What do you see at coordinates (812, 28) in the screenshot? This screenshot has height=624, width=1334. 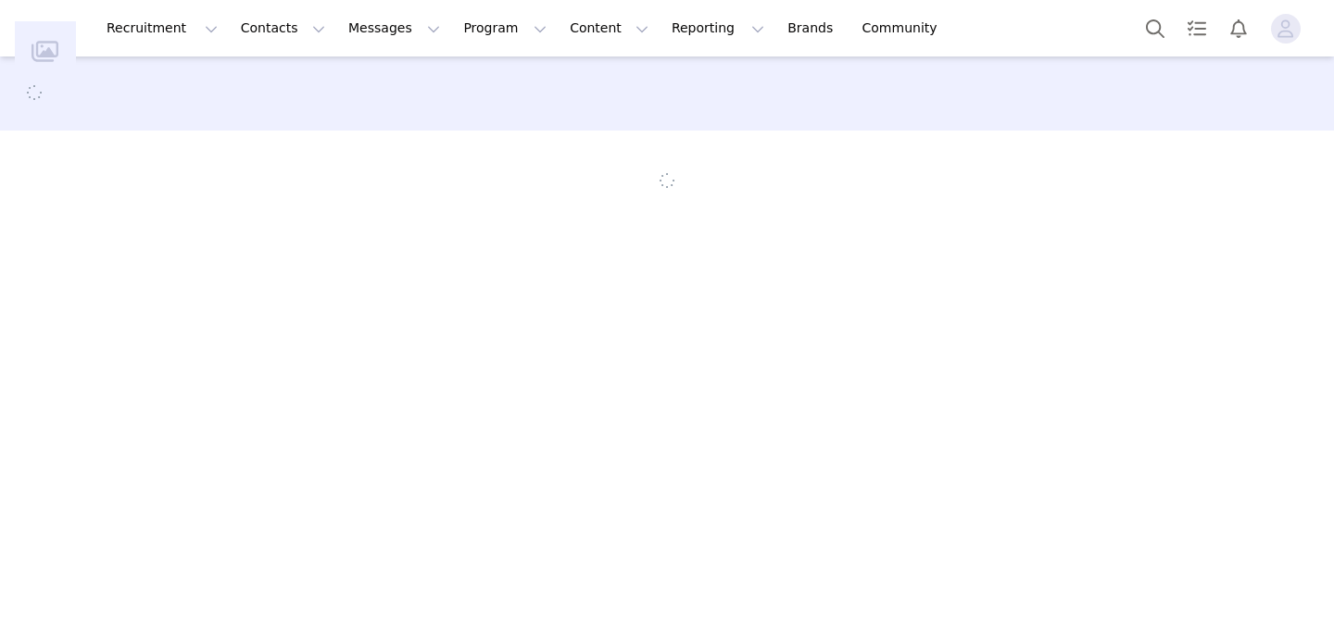 I see `a: Brands` at bounding box center [812, 28].